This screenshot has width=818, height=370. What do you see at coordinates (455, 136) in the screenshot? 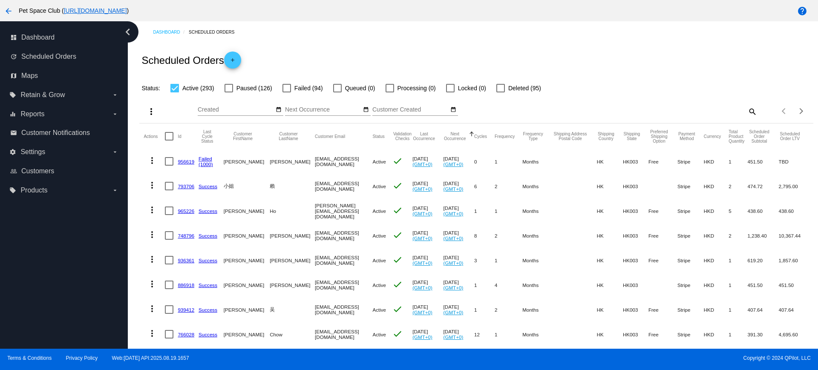
I see `button: Change sorting for NextOccurrenceUtc` at bounding box center [455, 136].